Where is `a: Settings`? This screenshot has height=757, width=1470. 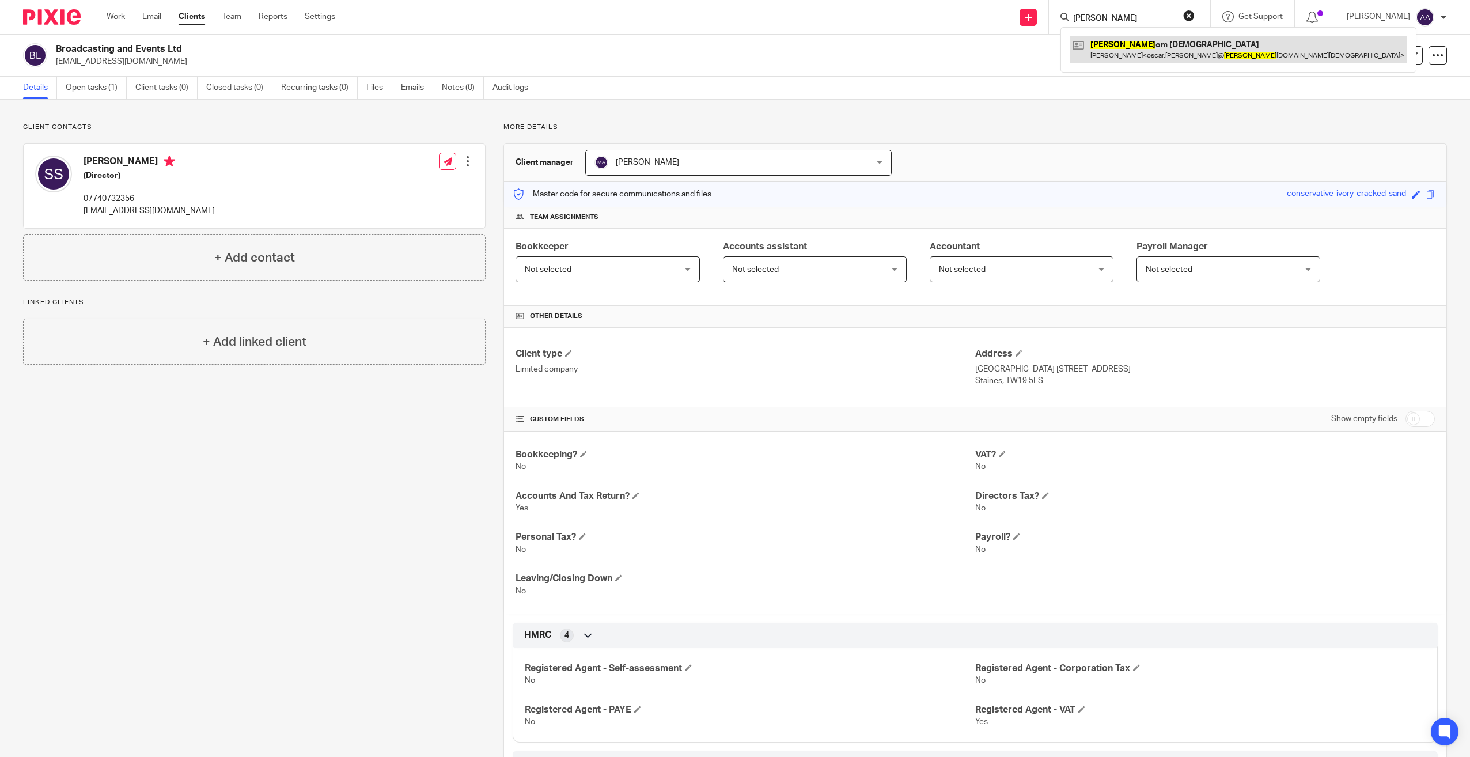 a: Settings is located at coordinates (320, 17).